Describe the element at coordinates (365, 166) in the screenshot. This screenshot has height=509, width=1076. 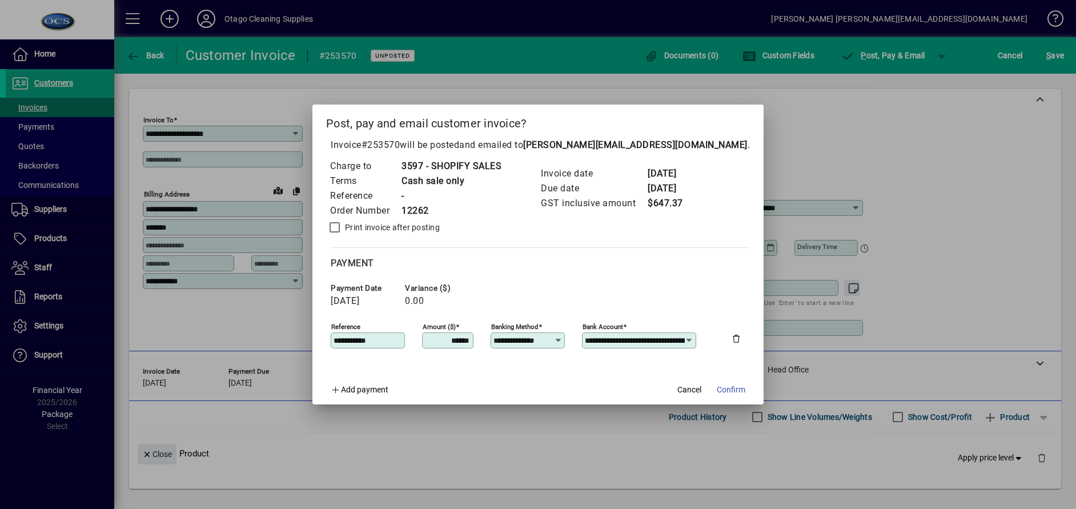
I see `td: Charge to` at that location.